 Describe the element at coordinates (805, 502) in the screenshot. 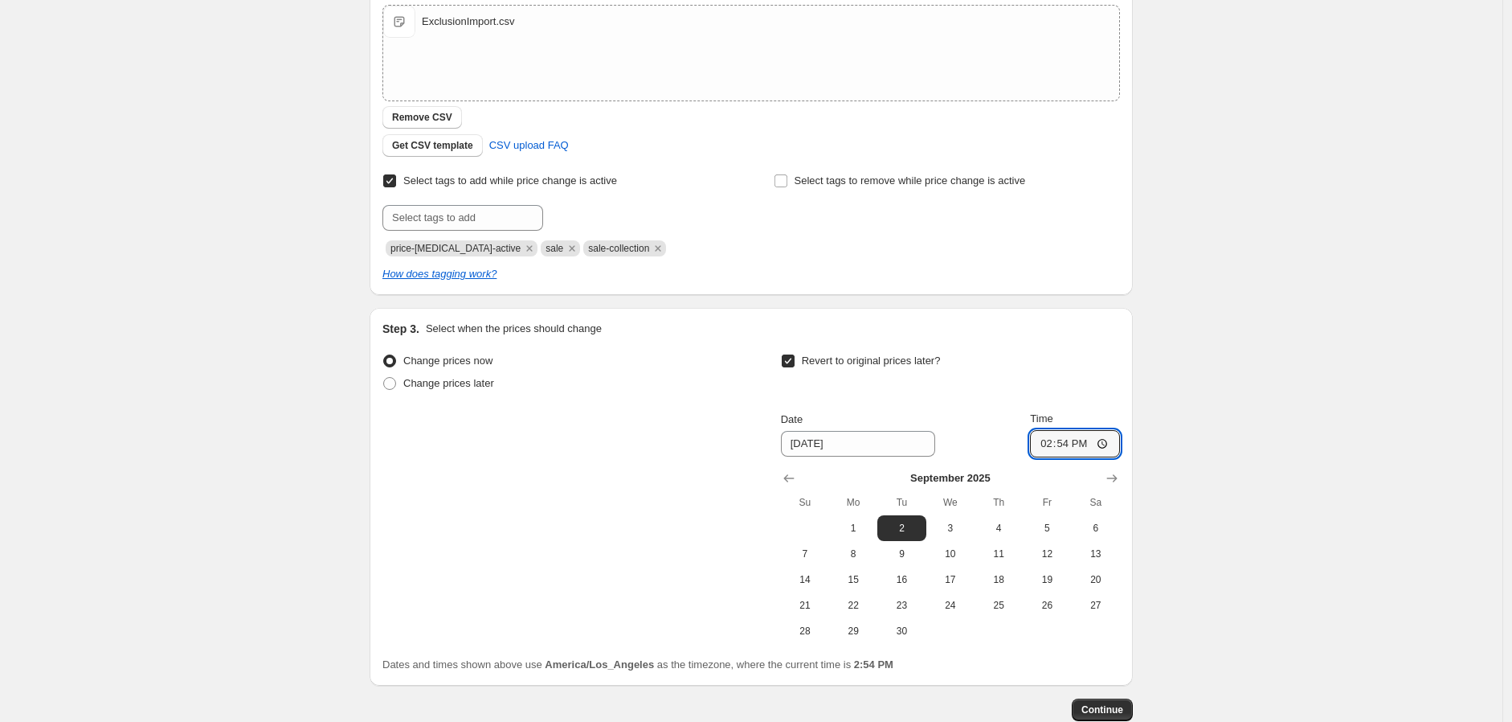

I see `span: Su` at that location.